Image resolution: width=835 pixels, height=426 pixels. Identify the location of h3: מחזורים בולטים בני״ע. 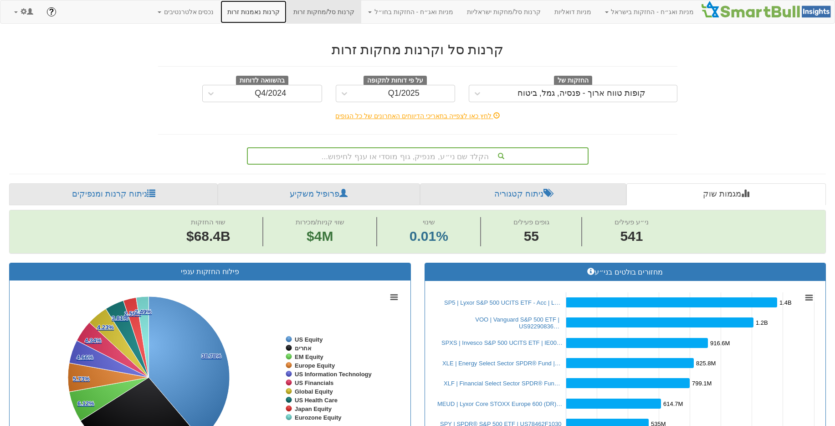
(626, 272).